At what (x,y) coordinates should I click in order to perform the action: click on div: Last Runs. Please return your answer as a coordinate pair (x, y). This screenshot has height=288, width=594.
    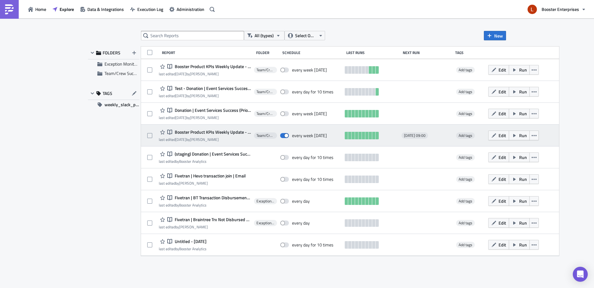
    Looking at the image, I should click on (373, 52).